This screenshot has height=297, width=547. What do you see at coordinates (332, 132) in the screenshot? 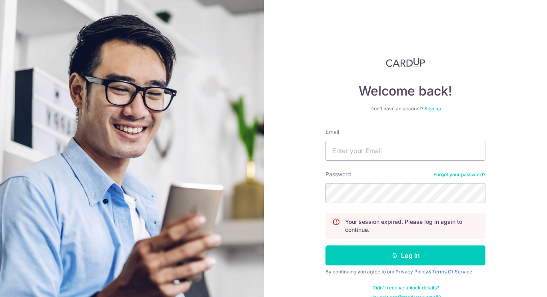
I see `label: Email` at bounding box center [332, 132].